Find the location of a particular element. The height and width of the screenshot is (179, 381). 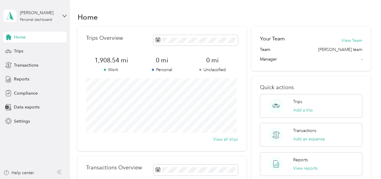

div: Personal dashboard is located at coordinates (36, 20).